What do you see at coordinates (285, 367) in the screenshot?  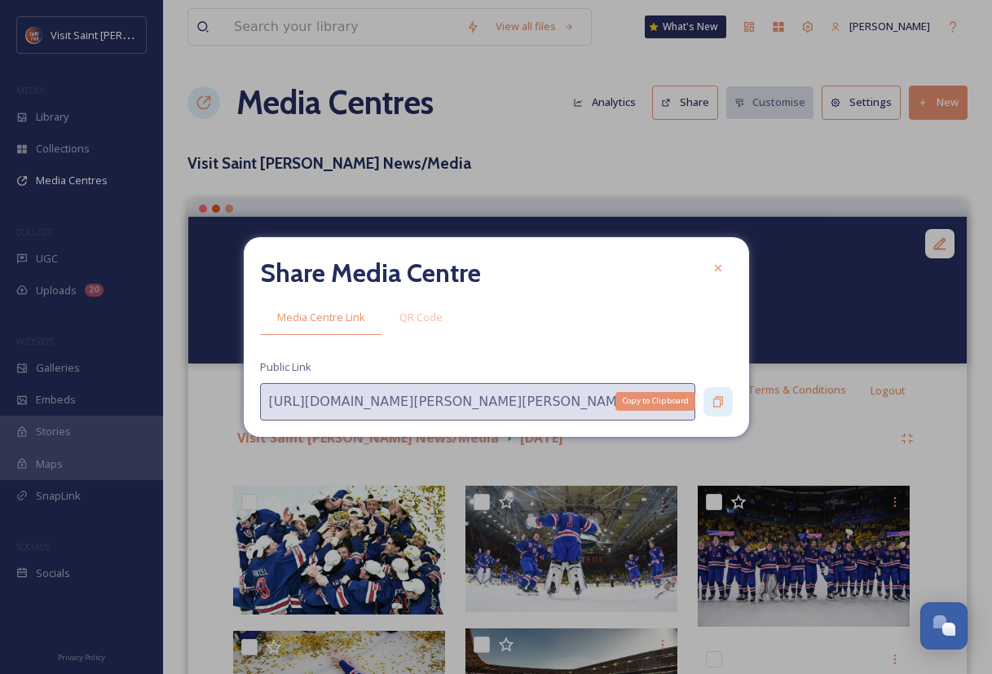 I see `span: Public Link` at bounding box center [285, 367].